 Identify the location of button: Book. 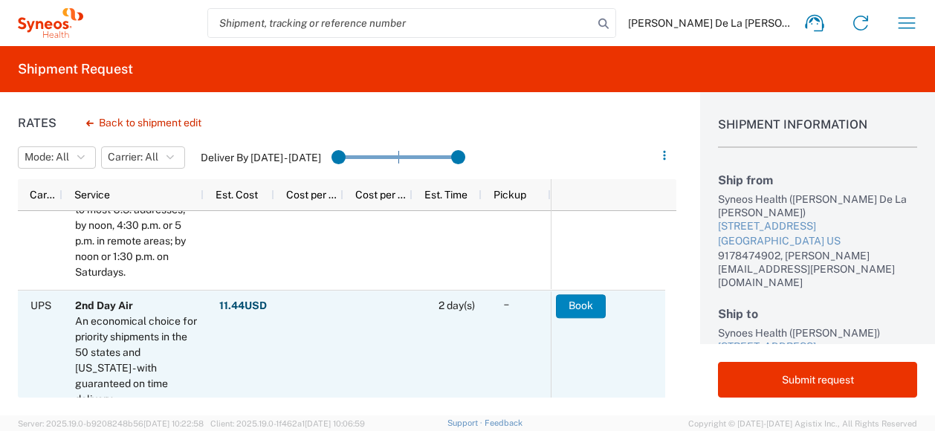
(580, 306).